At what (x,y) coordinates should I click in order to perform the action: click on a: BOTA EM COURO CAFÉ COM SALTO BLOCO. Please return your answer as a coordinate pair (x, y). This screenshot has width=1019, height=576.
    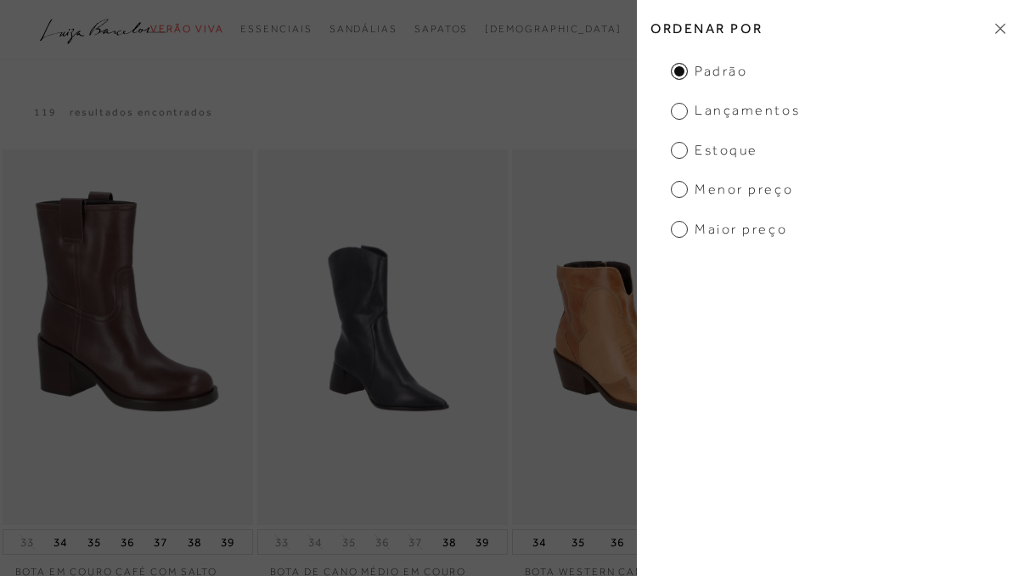
    Looking at the image, I should click on (127, 337).